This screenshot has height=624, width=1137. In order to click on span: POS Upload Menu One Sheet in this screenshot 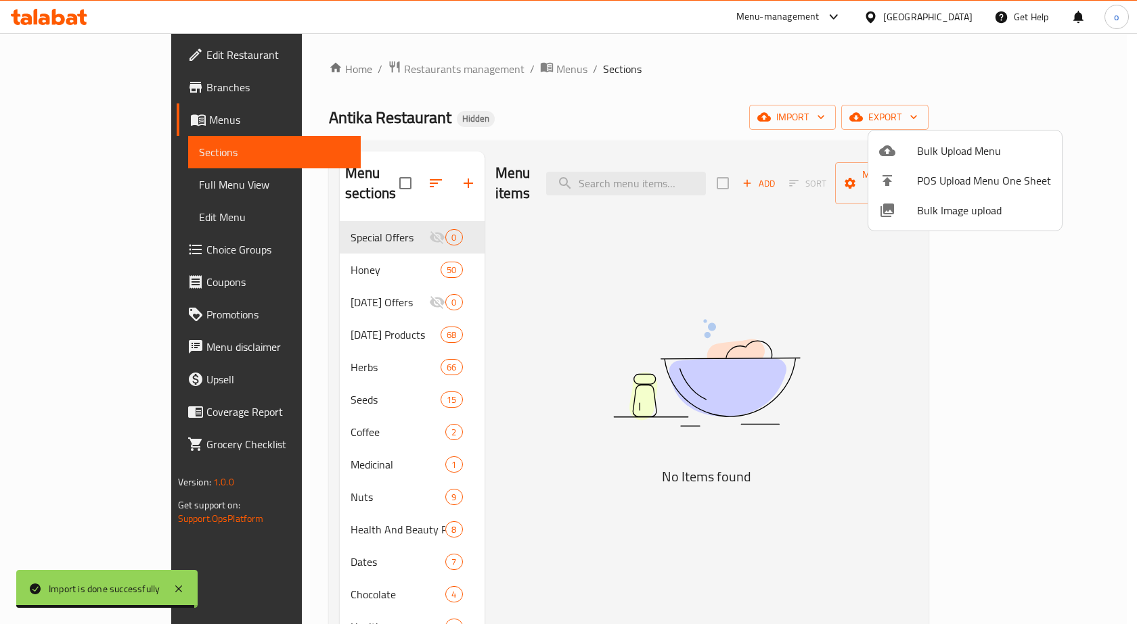, I will do `click(984, 181)`.